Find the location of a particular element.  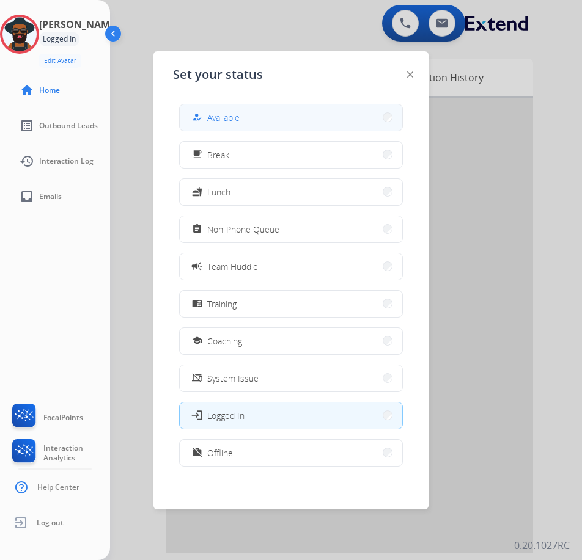

span: Log out is located at coordinates (50, 523).